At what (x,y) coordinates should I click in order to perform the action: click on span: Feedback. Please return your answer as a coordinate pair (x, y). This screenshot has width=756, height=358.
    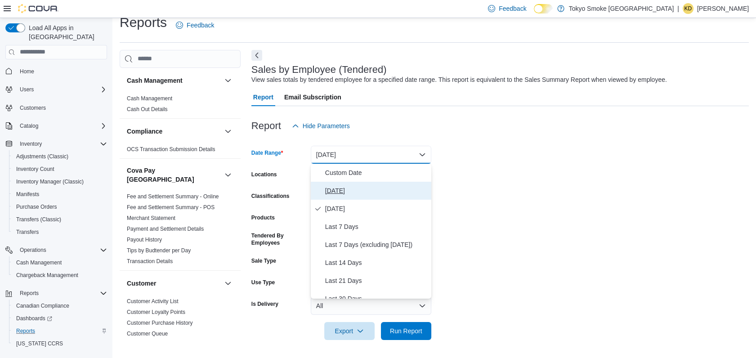
    Looking at the image, I should click on (200, 25).